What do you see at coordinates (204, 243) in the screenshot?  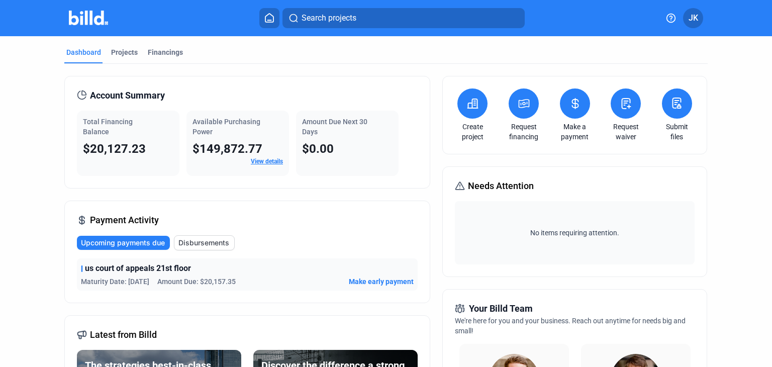 I see `span: Disbursements` at bounding box center [204, 243].